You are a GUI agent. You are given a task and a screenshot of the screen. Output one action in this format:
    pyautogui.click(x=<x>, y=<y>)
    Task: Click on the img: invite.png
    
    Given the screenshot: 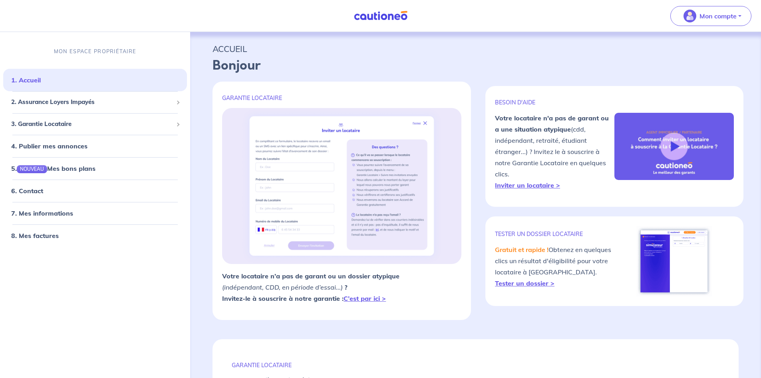 What is the action you would take?
    pyautogui.click(x=342, y=186)
    